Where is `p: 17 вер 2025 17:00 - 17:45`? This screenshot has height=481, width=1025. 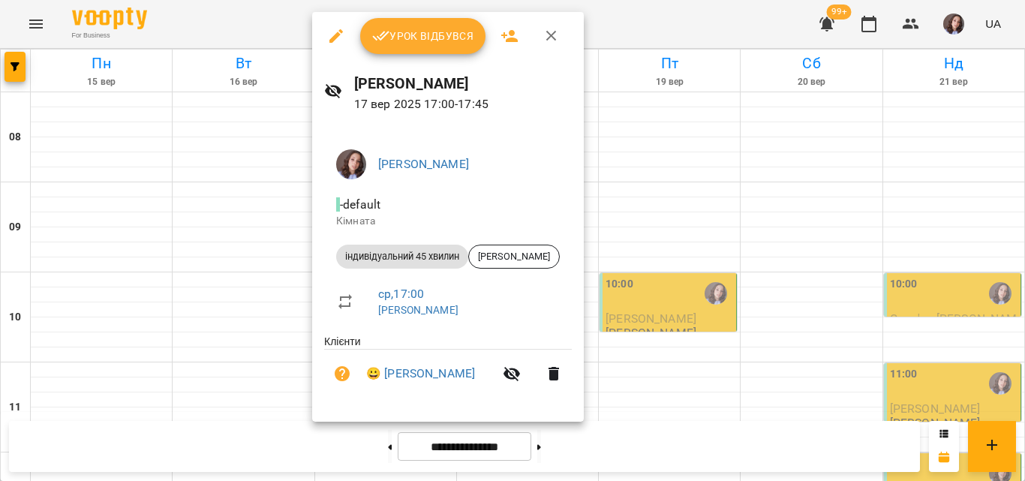
p: 17 вер 2025 17:00 - 17:45 is located at coordinates (463, 104).